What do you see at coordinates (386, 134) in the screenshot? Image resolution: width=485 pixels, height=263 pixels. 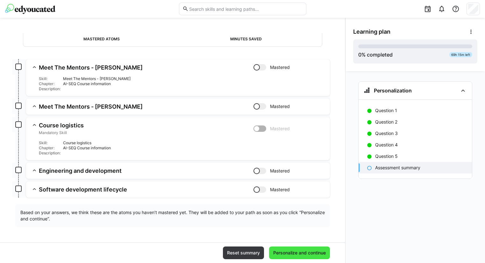 I see `p: Question 3` at bounding box center [386, 134].